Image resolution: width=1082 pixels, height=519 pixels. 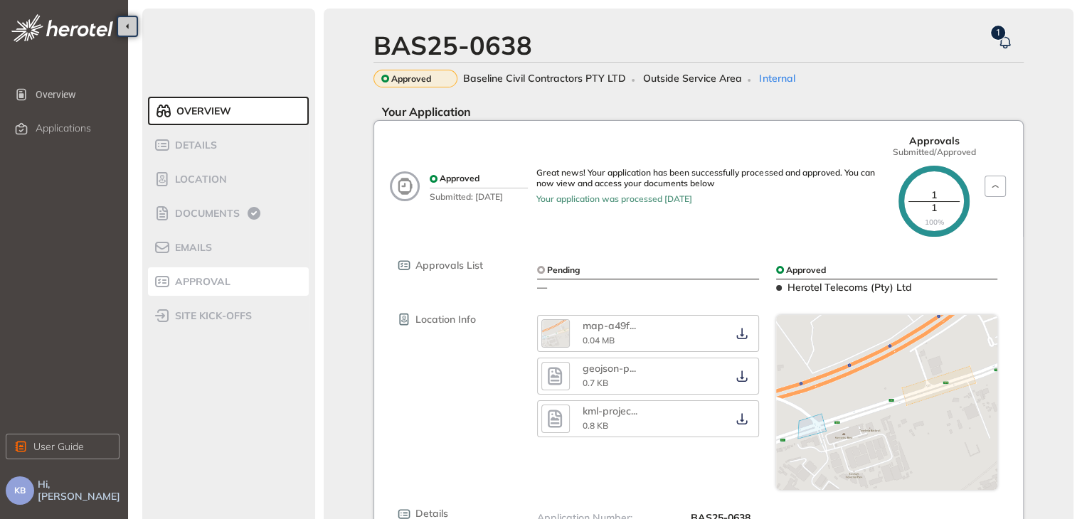 What do you see at coordinates (934, 141) in the screenshot?
I see `span: Approvals` at bounding box center [934, 141].